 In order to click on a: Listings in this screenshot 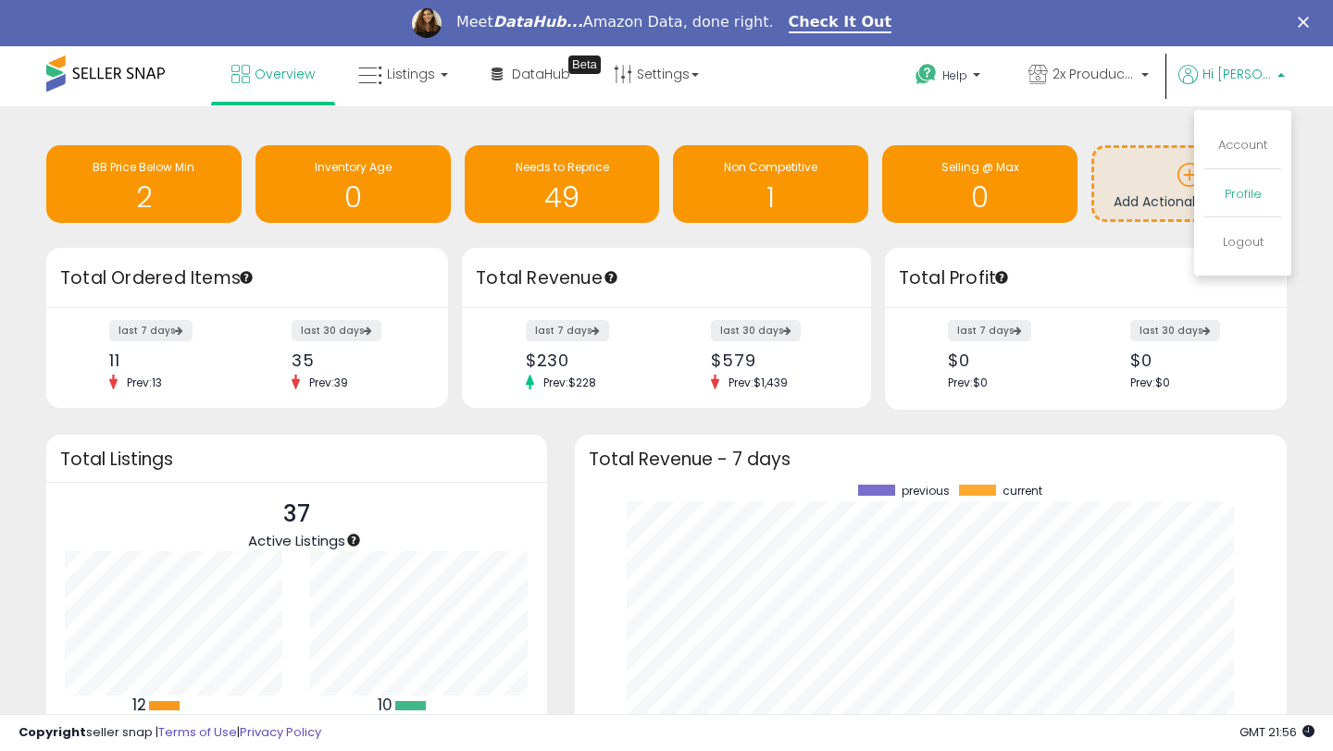, I will do `click(403, 74)`.